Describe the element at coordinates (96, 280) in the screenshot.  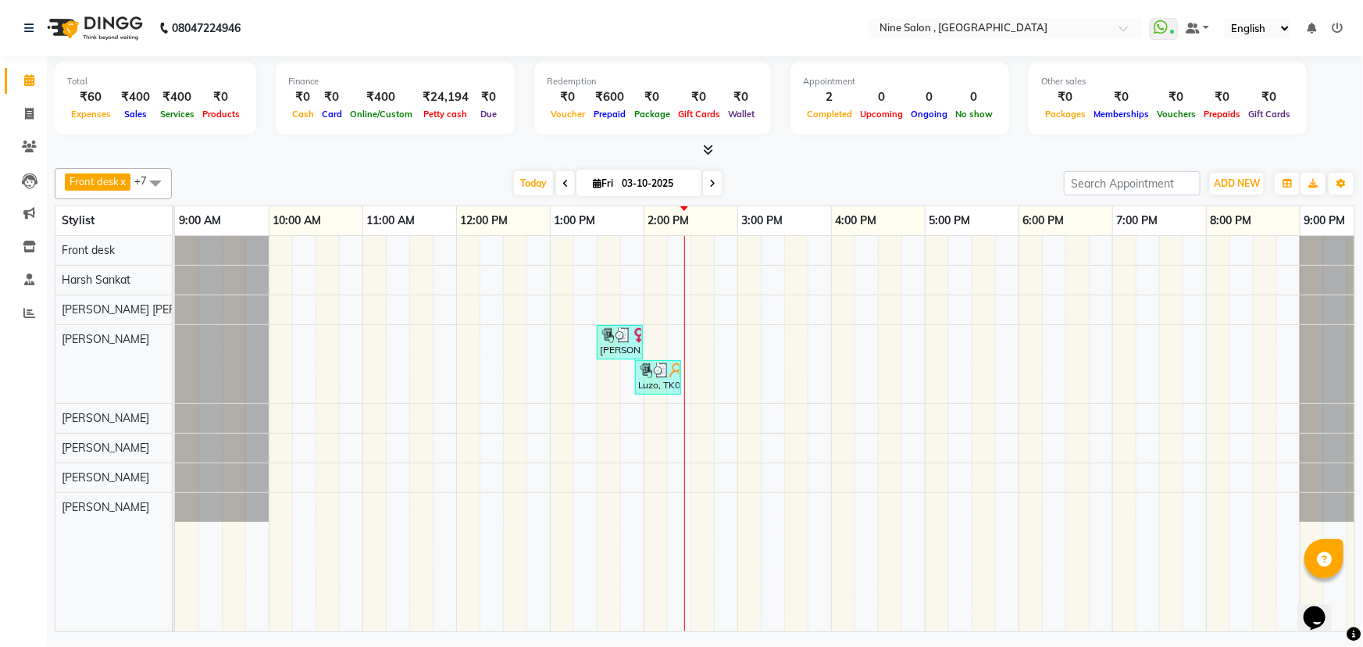
I see `span: Harsh Sankat` at that location.